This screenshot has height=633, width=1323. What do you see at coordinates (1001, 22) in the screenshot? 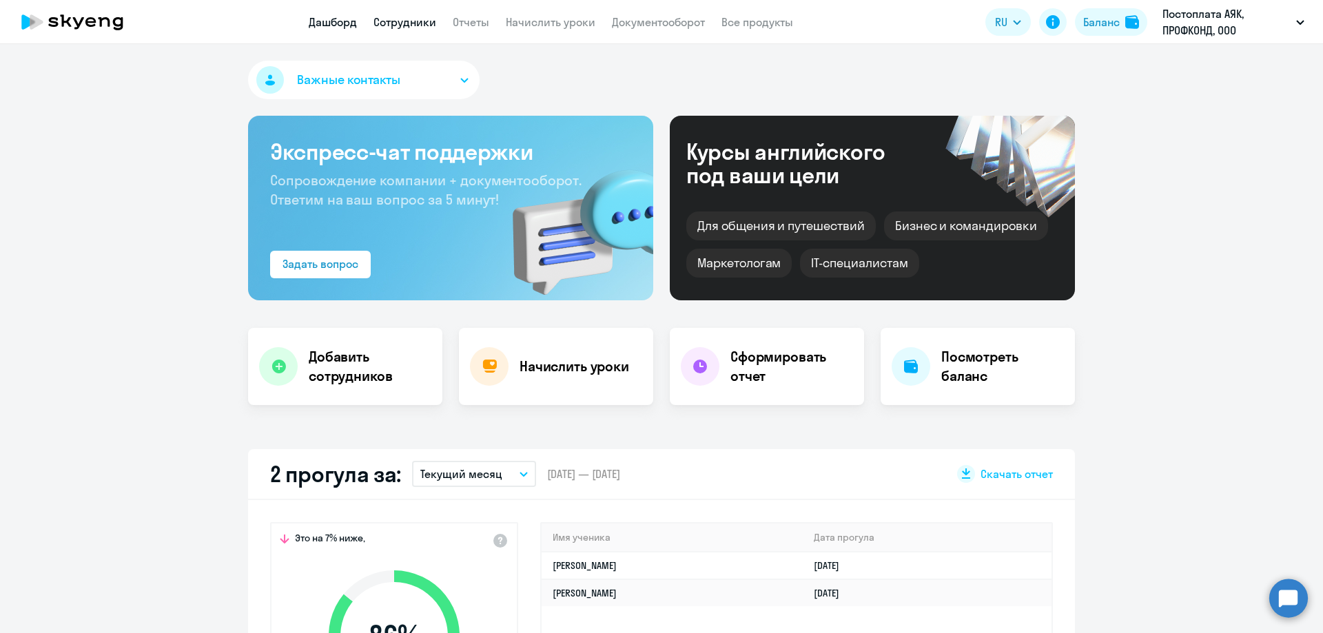
I see `span: RU` at bounding box center [1001, 22].